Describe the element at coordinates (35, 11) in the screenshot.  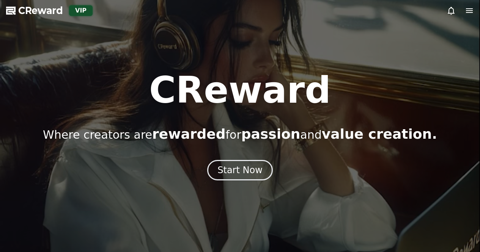
I see `a: CReward` at that location.